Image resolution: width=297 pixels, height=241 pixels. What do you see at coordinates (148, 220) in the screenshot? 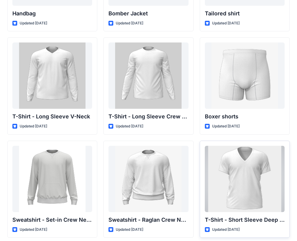
I see `p: Sweatshirt - Raglan Crew Neck` at bounding box center [148, 220].